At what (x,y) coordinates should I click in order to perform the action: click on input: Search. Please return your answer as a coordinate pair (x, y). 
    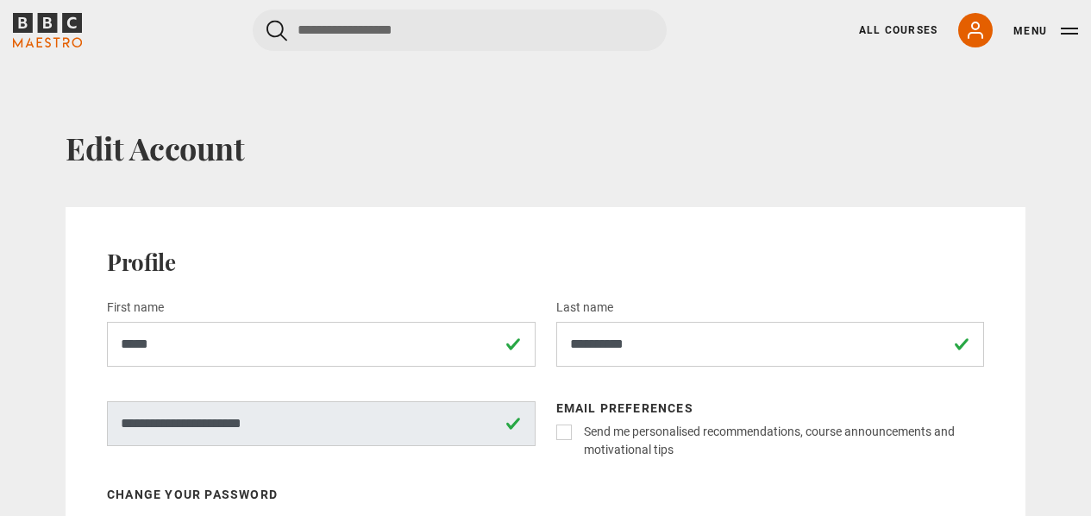
    Looking at the image, I should click on (460, 30).